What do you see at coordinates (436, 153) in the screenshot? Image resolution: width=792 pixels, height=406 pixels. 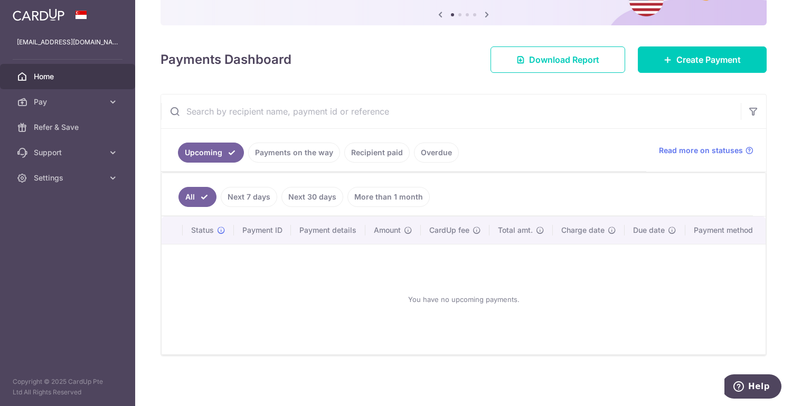 I see `a: Overdue` at bounding box center [436, 153].